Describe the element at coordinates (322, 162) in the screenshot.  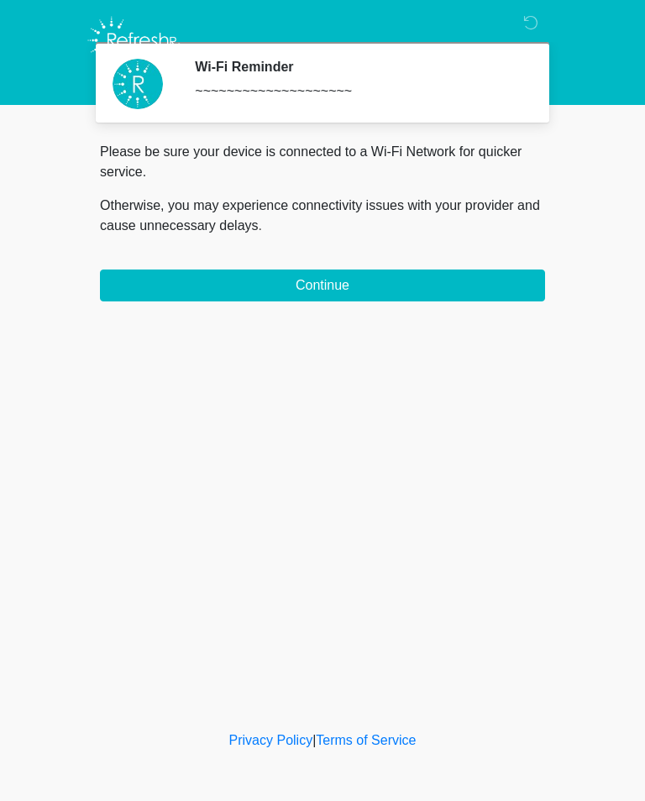
I see `p: Please be sure your device is connected to a Wi-Fi Network for quicker service.` at that location.